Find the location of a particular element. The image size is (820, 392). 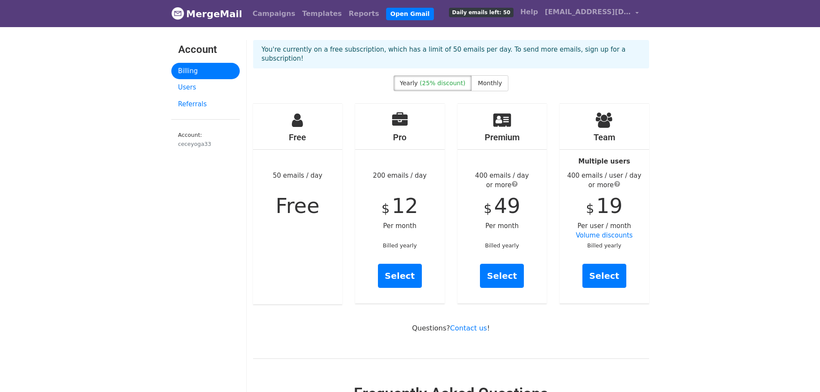

h4: Free is located at coordinates (298, 137).